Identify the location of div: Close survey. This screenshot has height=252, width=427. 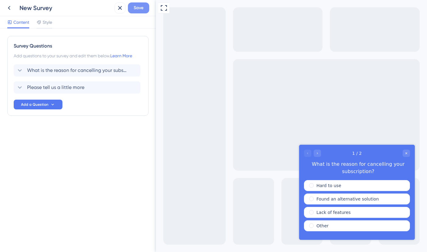
(107, 9).